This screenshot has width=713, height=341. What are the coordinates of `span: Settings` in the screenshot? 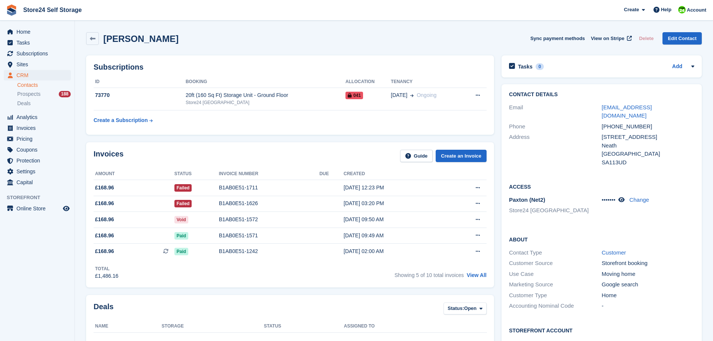 It's located at (39, 171).